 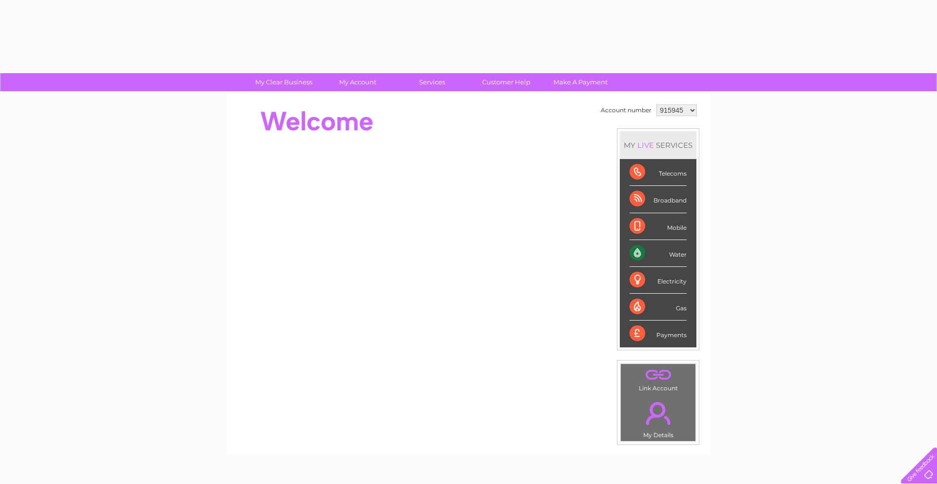 I want to click on div: MY SERVICES, so click(x=658, y=145).